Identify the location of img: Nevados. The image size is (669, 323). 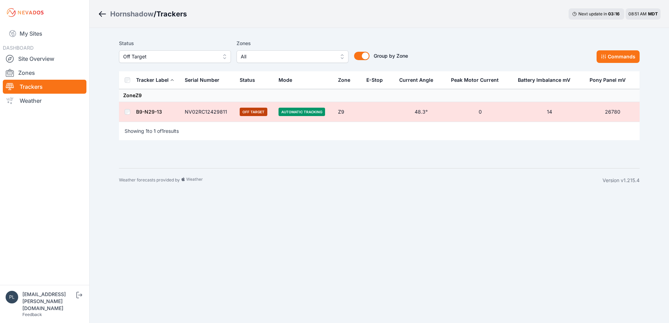
(25, 13).